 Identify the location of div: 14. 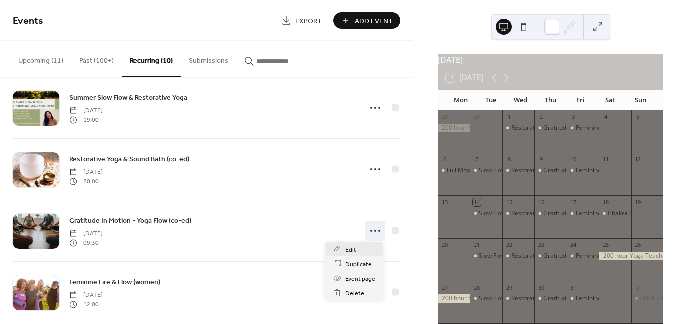
(476, 202).